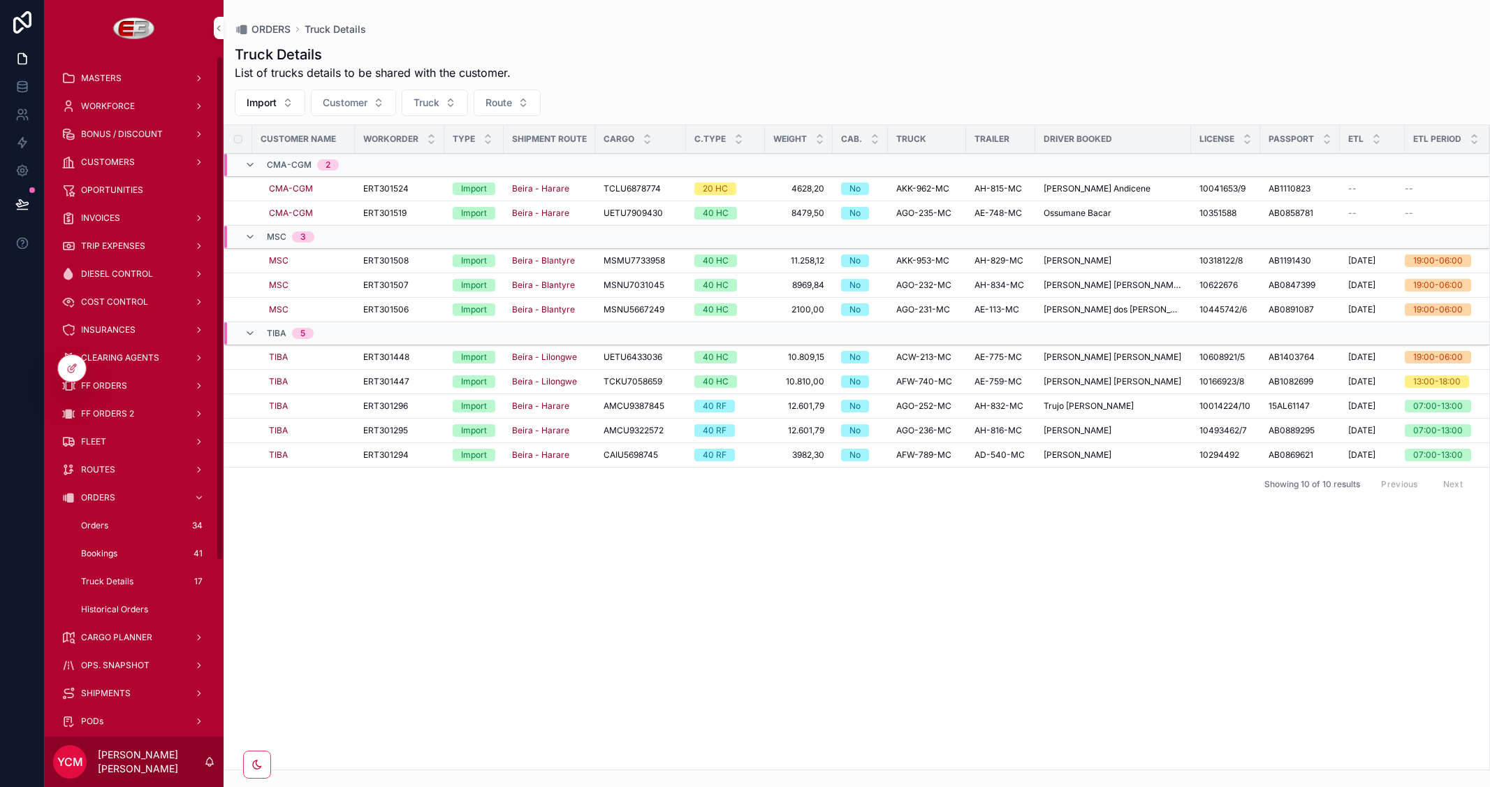 The height and width of the screenshot is (787, 1490). What do you see at coordinates (335, 29) in the screenshot?
I see `a: Truck Details` at bounding box center [335, 29].